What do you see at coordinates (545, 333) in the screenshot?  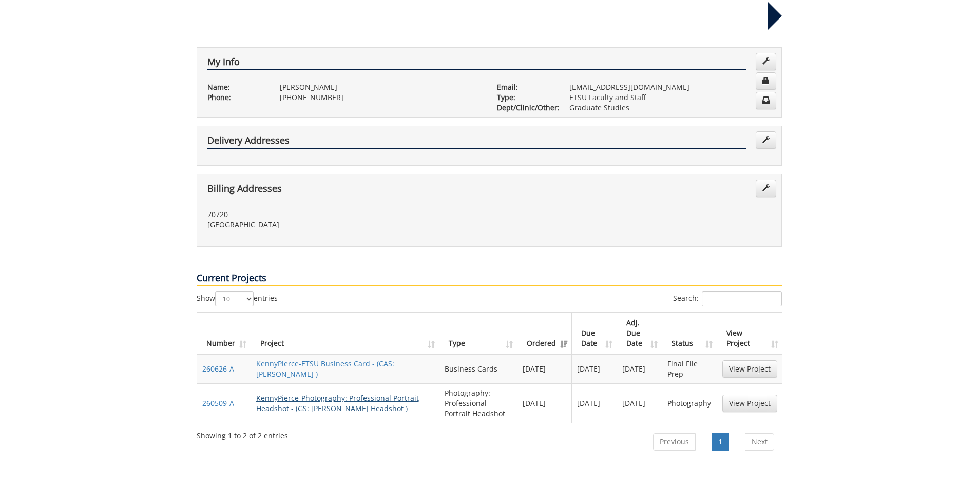 I see `th: Ordered: activate to sort column ascending` at bounding box center [545, 333].